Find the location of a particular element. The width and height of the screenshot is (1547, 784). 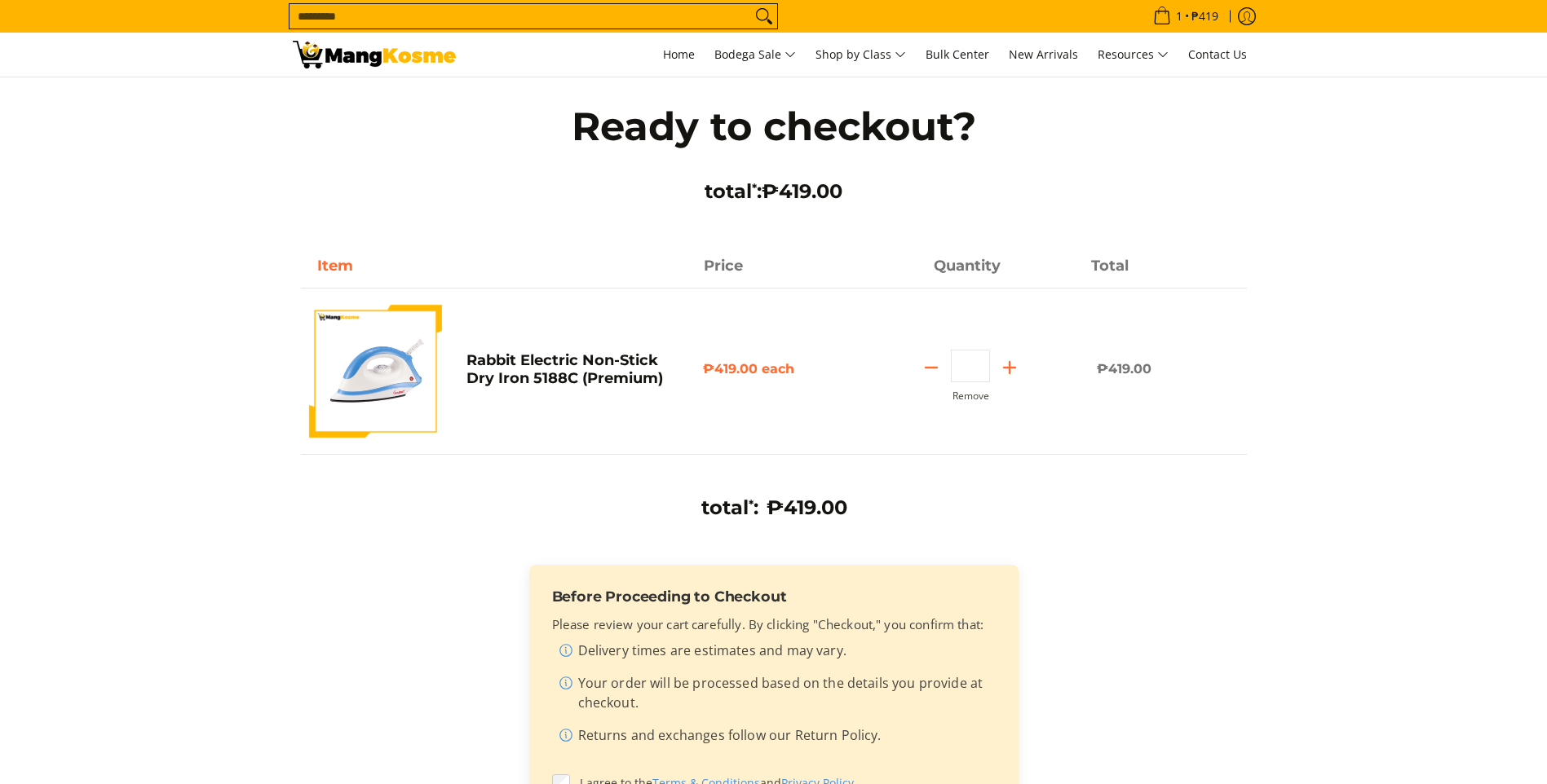

a: New Arrivals is located at coordinates (1043, 55).